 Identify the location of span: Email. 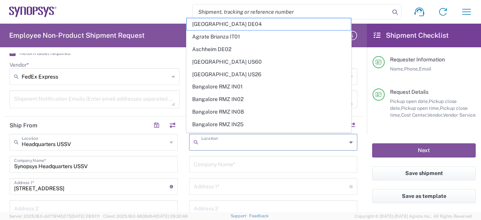
(425, 69).